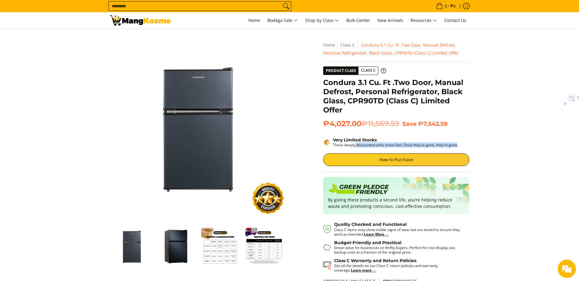  Describe the element at coordinates (283, 20) in the screenshot. I see `span: Bodega Sale` at that location.